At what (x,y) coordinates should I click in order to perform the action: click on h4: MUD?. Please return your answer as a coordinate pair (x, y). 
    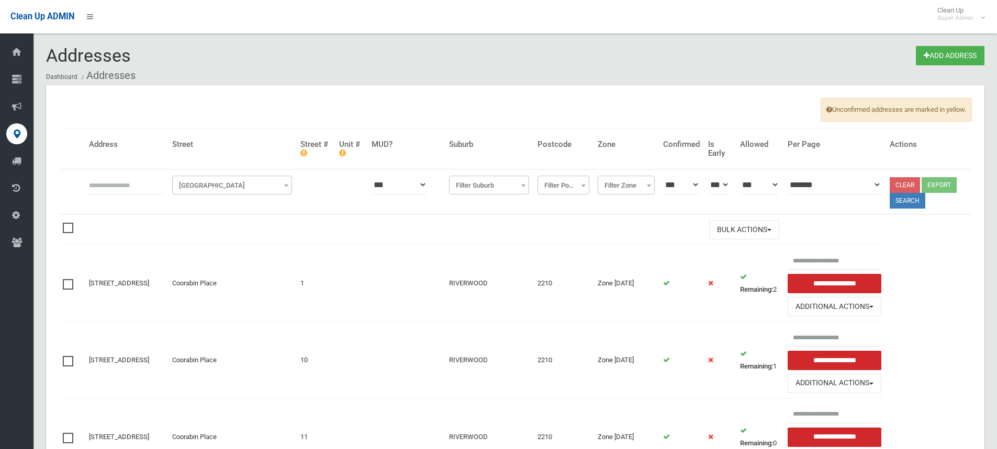
    Looking at the image, I should click on (406, 144).